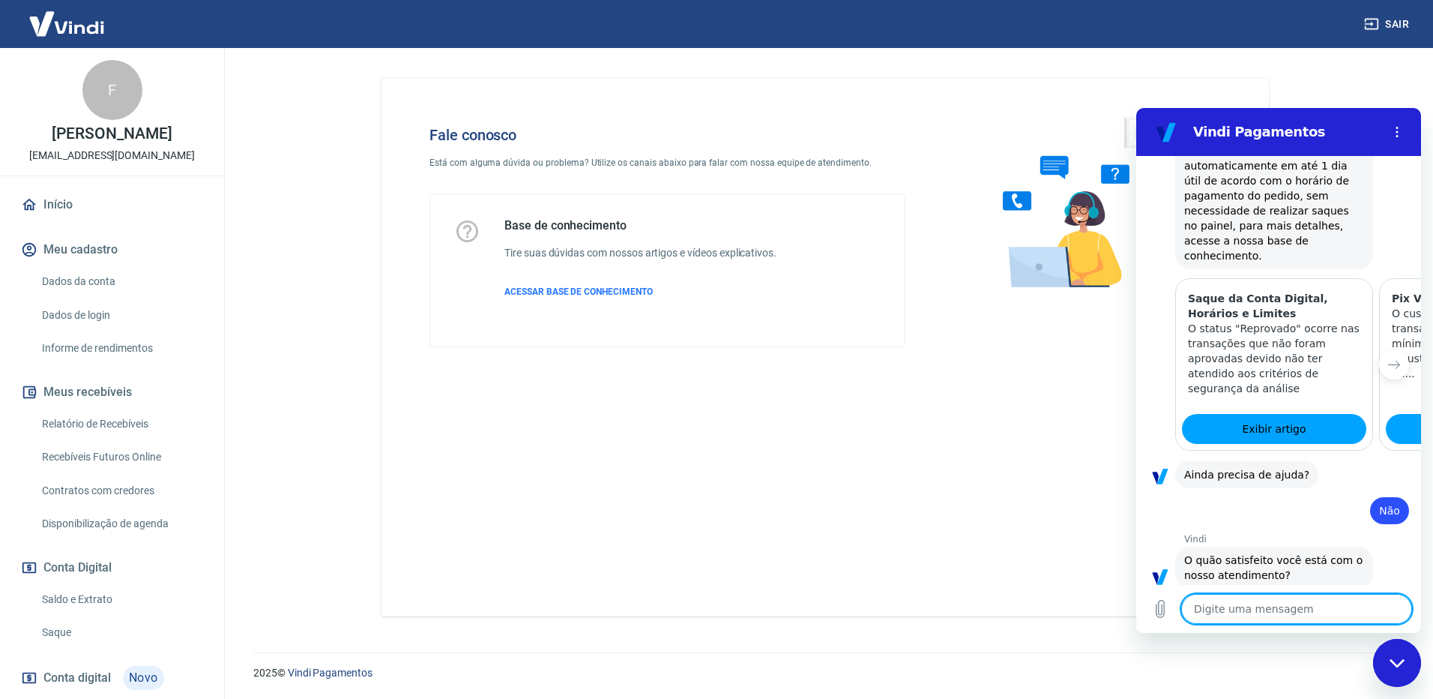 This screenshot has height=699, width=1433. I want to click on img: Vindi, so click(67, 23).